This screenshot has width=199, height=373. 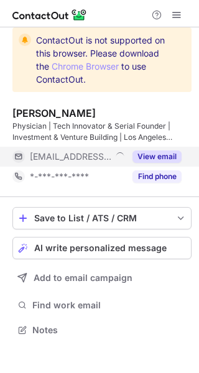 What do you see at coordinates (25, 40) in the screenshot?
I see `img: warning` at bounding box center [25, 40].